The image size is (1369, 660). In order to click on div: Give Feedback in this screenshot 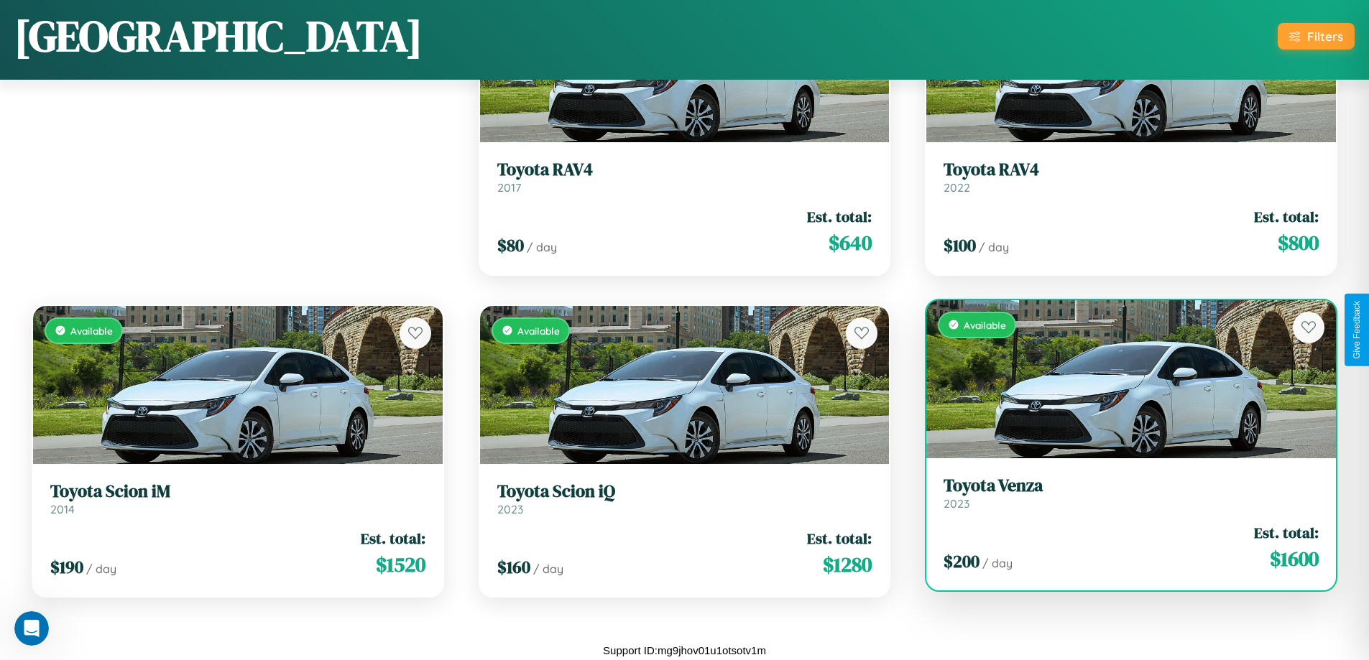, I will do `click(1356, 330)`.